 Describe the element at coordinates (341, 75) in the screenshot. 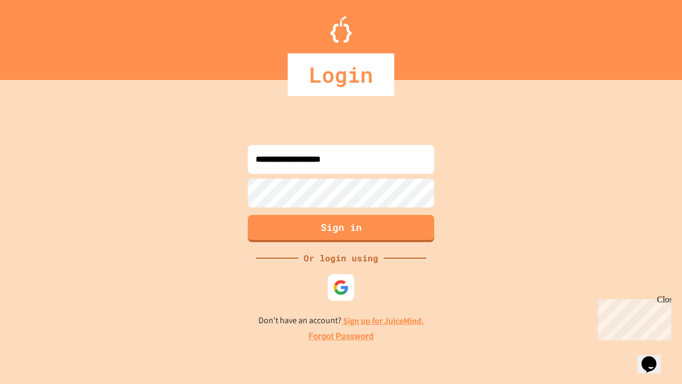

I see `div: Login` at that location.